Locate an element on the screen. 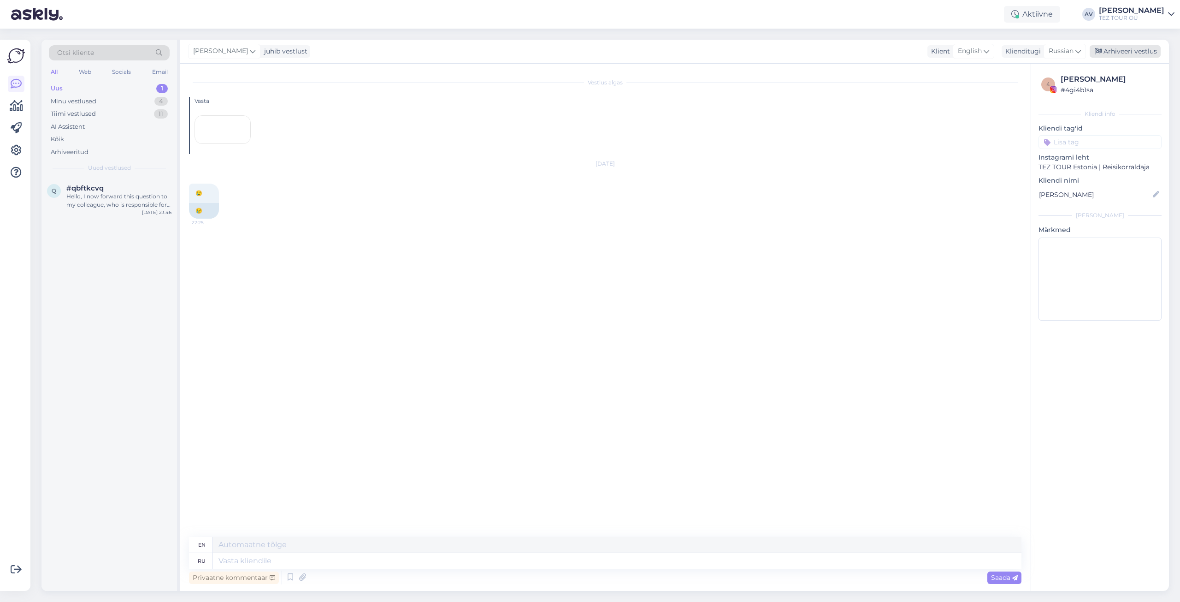  p: Kliendi tag'id is located at coordinates (1100, 128).